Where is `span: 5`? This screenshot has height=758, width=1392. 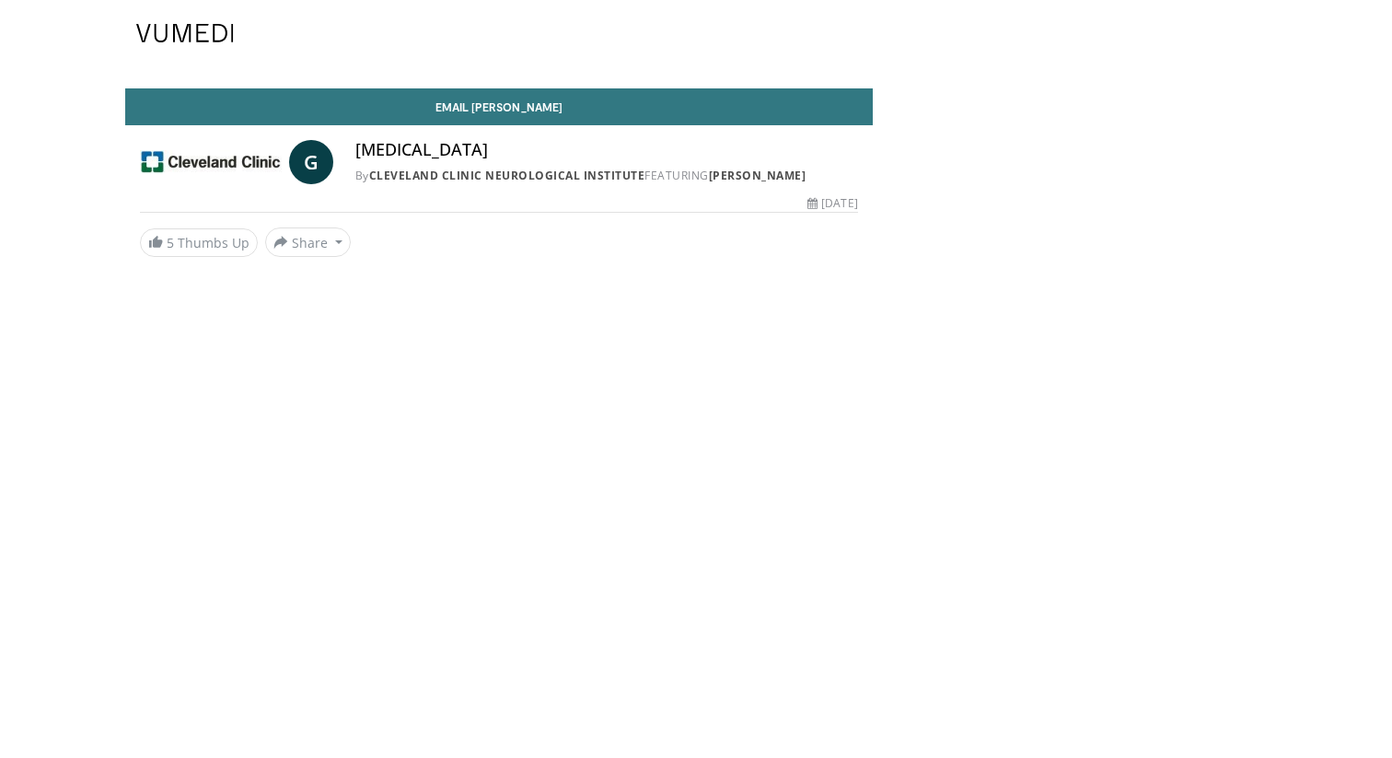
span: 5 is located at coordinates (170, 242).